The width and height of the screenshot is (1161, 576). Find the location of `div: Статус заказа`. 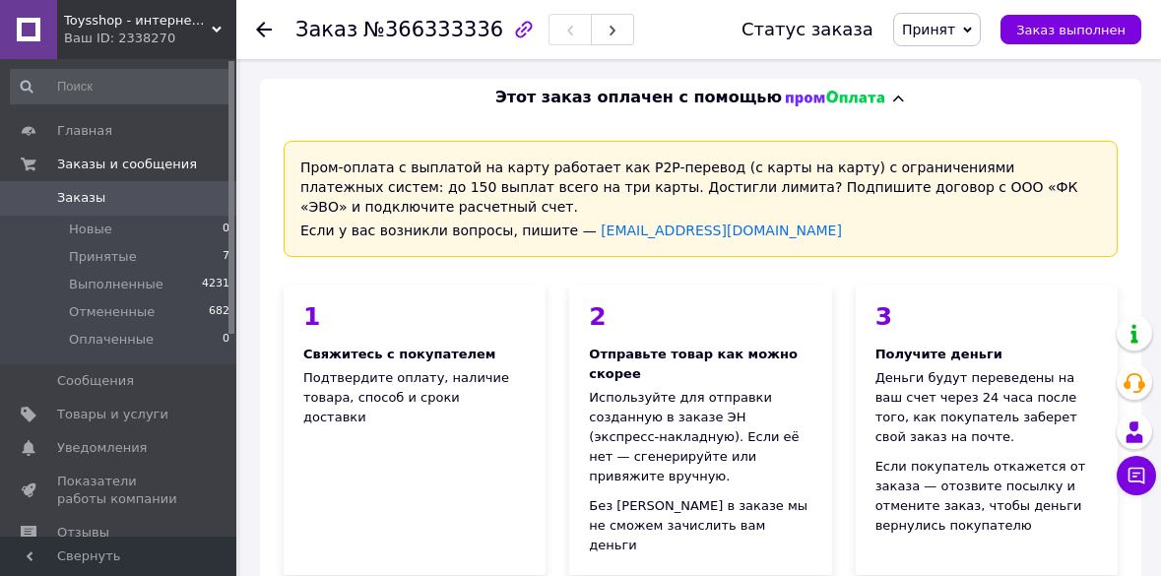

div: Статус заказа is located at coordinates (808, 30).